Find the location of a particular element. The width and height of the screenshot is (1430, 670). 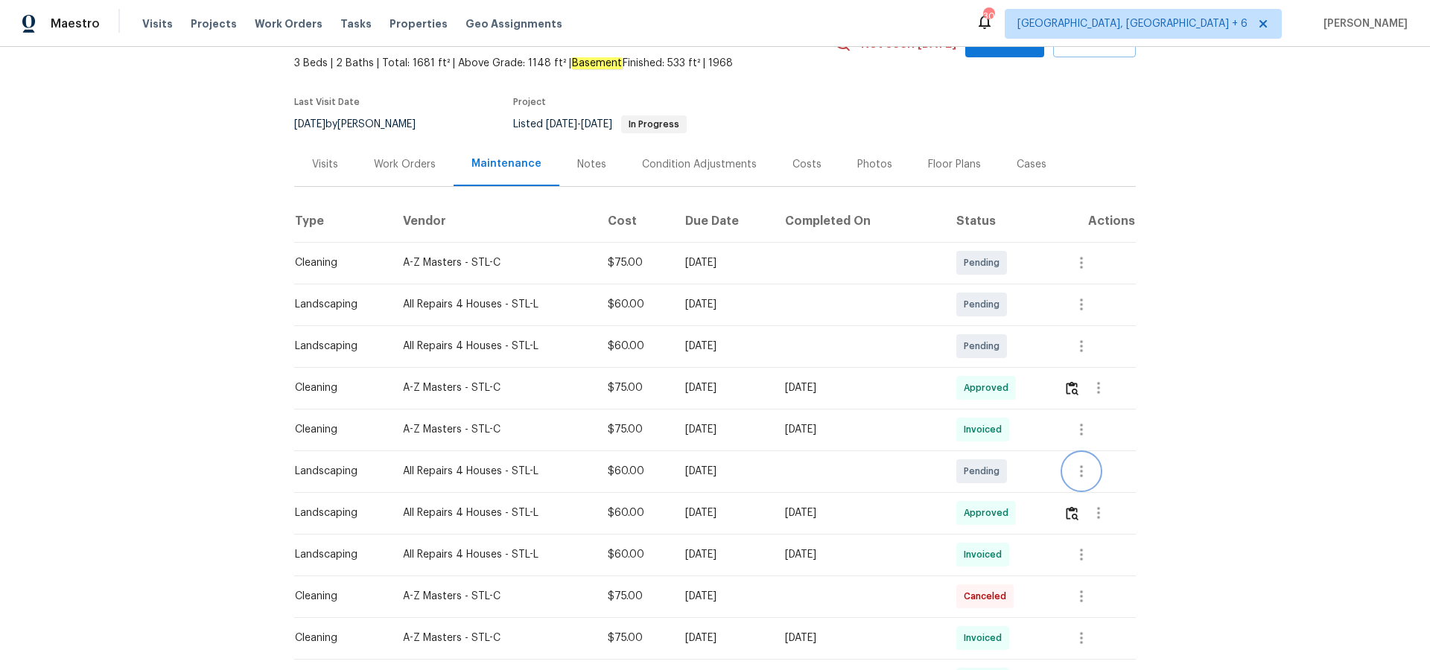

th: Status is located at coordinates (998, 221).